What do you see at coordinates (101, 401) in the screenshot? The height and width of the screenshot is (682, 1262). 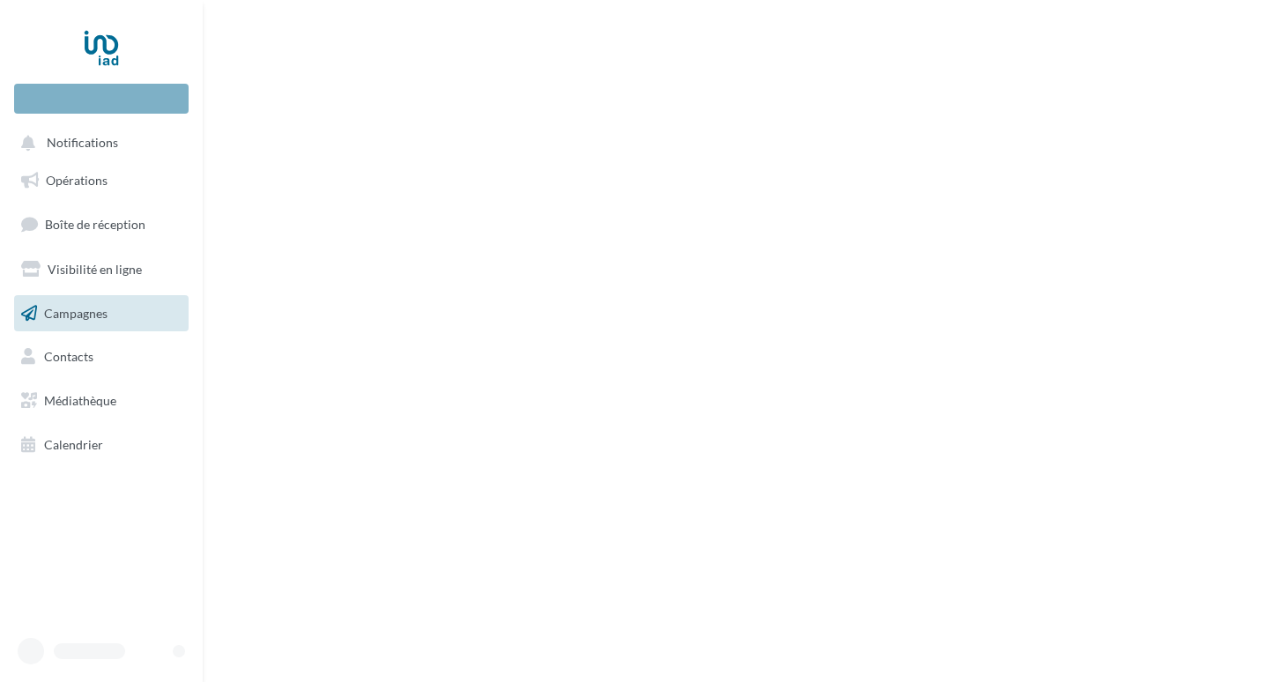 I see `a: Médiathèque` at bounding box center [101, 401].